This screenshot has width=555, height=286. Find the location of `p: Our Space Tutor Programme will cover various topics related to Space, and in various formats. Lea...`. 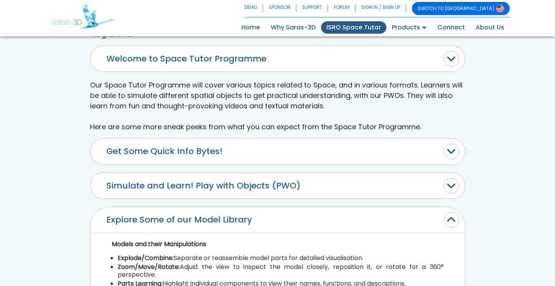

p: Our Space Tutor Programme will cover various topics related to Space, and in various formats. Lea... is located at coordinates (278, 106).